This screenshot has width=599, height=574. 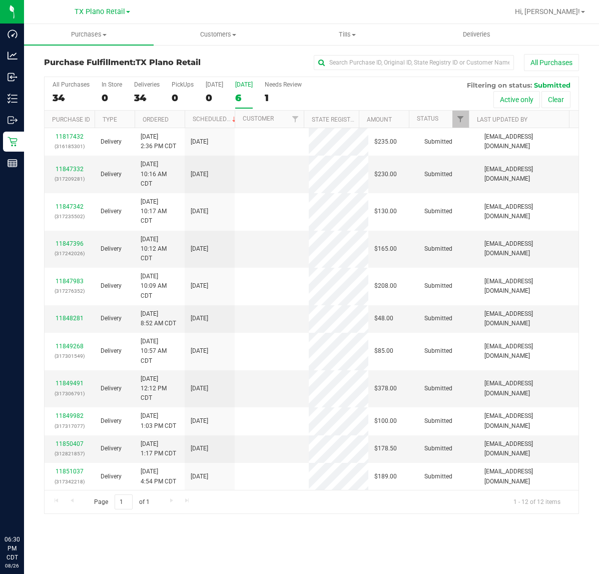 I want to click on span: $178.50, so click(x=385, y=449).